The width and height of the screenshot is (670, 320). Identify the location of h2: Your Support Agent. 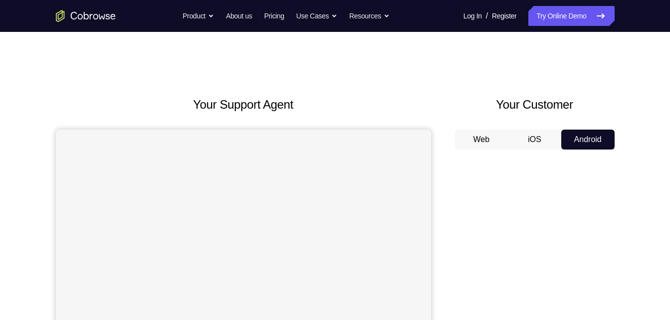
(243, 105).